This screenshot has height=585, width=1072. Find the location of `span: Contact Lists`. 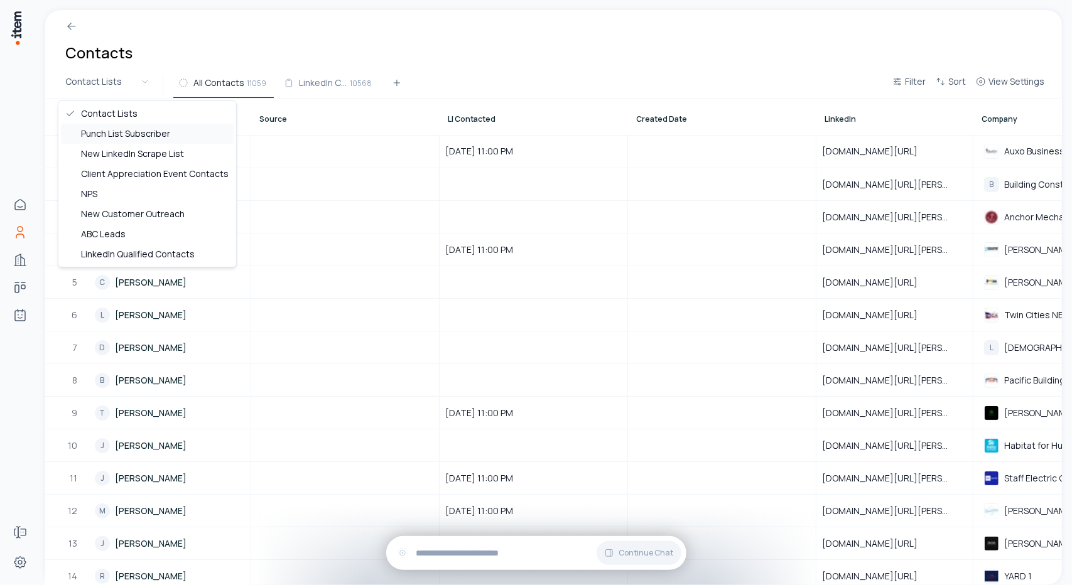

span: Contact Lists is located at coordinates (109, 114).